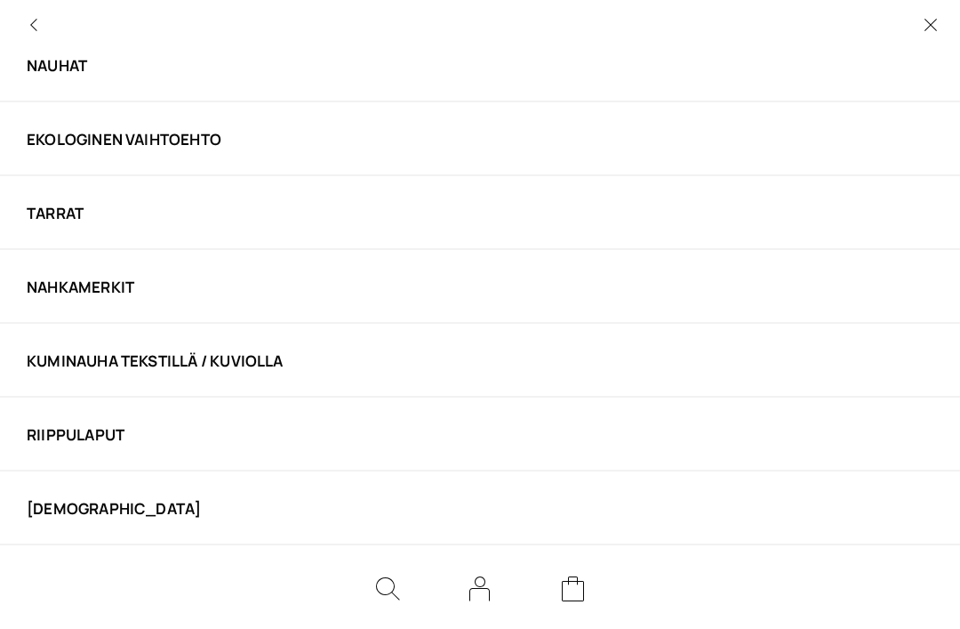 The width and height of the screenshot is (960, 629). What do you see at coordinates (464, 213) in the screenshot?
I see `a: Tarrat` at bounding box center [464, 213].